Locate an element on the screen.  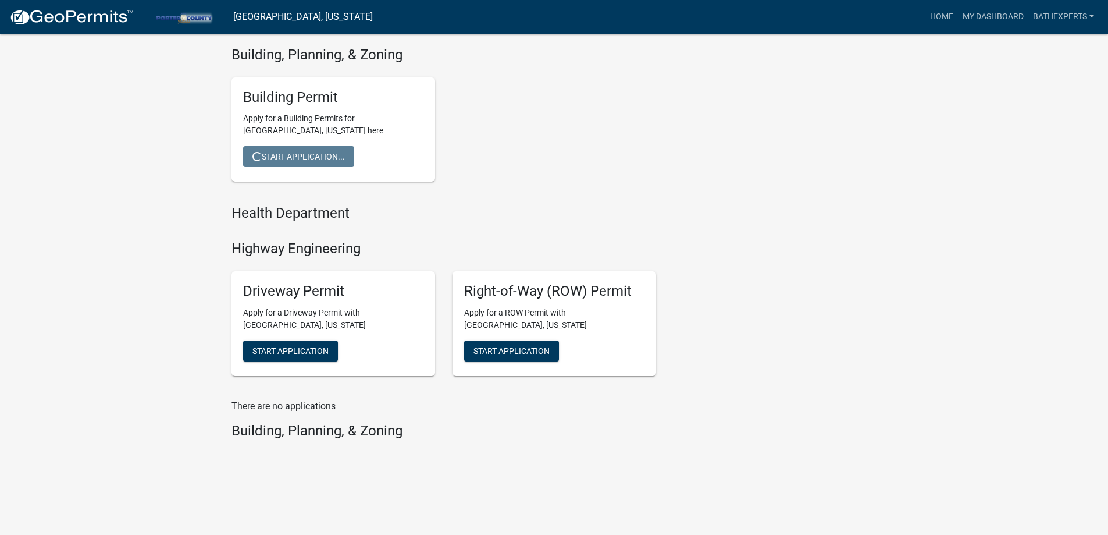
h4: Highway Engineering is located at coordinates (444, 248).